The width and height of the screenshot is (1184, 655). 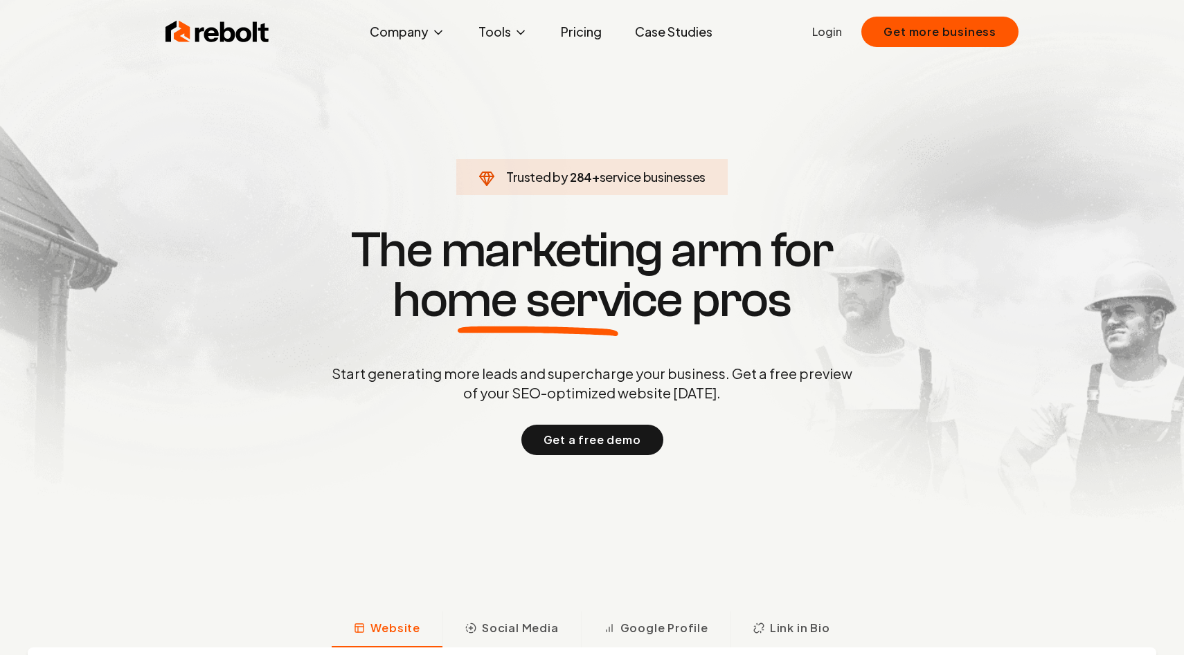 I want to click on a: Login, so click(x=826, y=32).